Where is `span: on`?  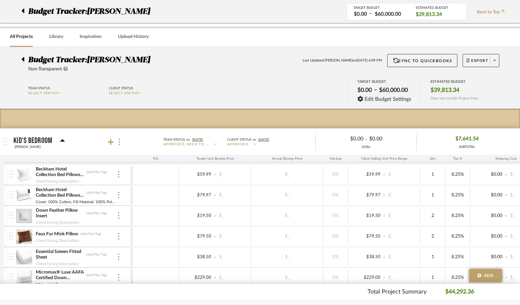
span: on is located at coordinates (188, 140).